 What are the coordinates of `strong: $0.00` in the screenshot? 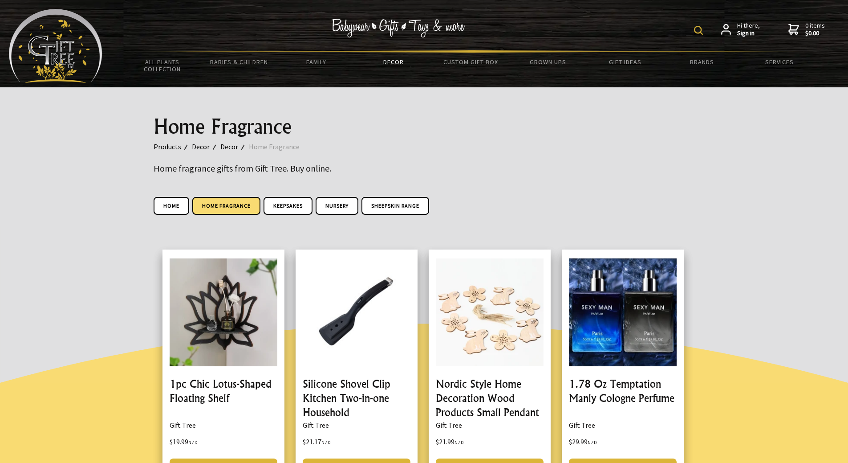 It's located at (815, 33).